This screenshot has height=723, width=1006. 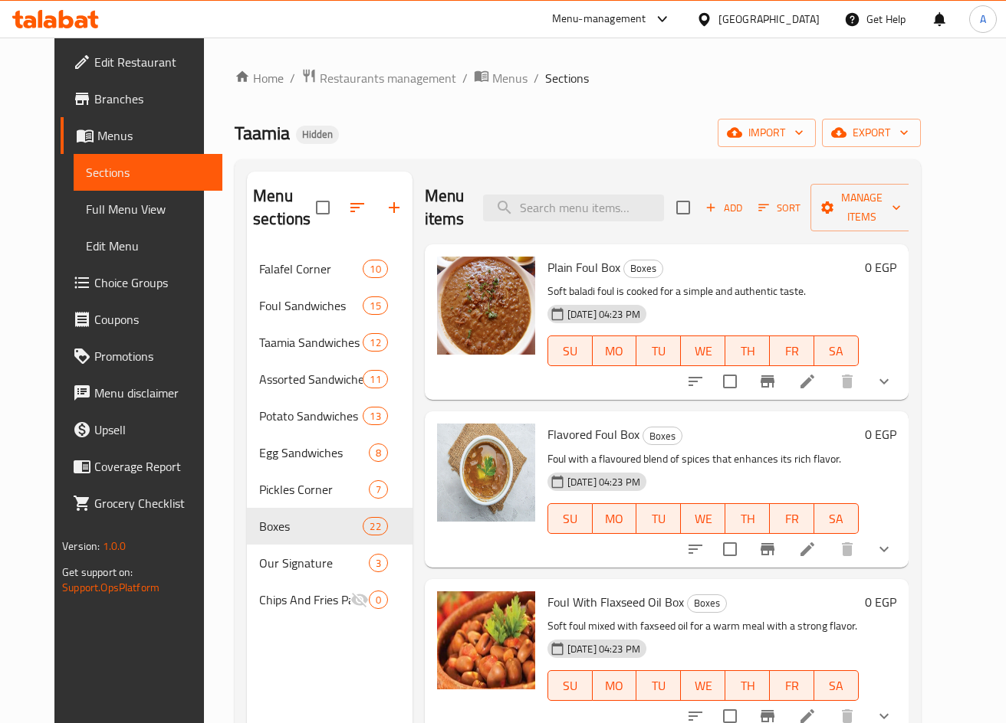 I want to click on span: Potato Sandwiches, so click(x=310, y=416).